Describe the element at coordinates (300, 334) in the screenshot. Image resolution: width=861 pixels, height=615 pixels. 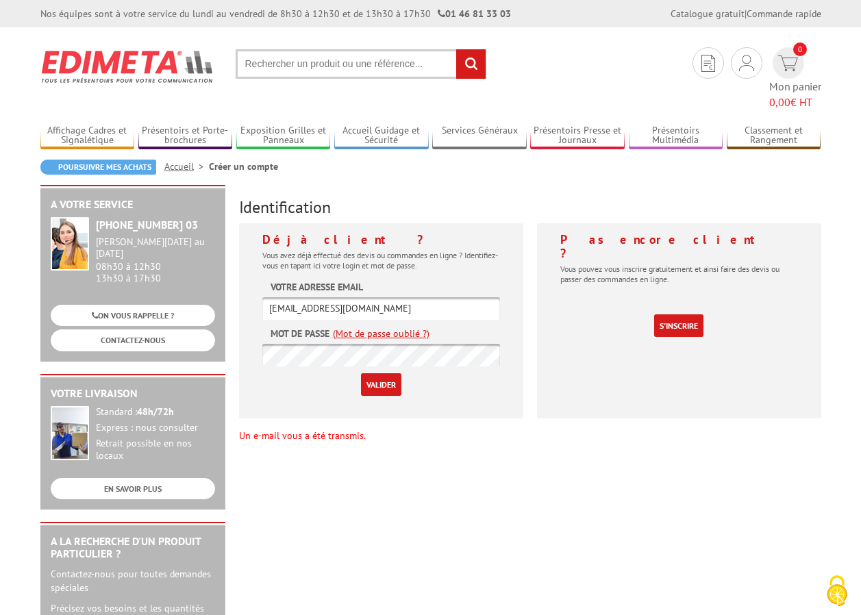
I see `label: Mot de passe` at that location.